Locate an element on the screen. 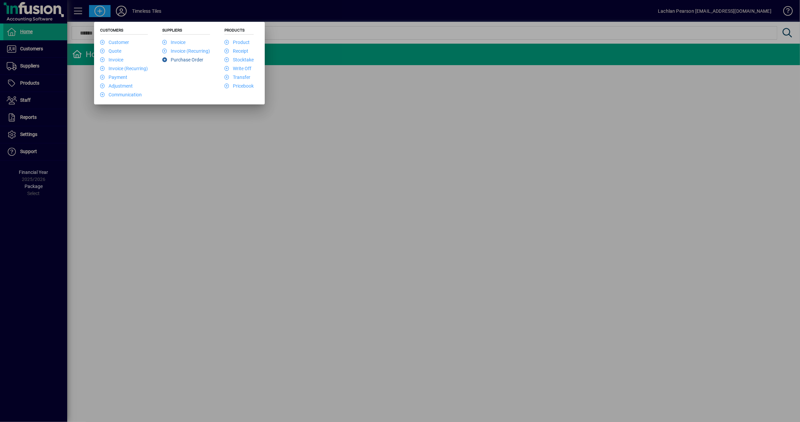  a: Receipt is located at coordinates (236, 51).